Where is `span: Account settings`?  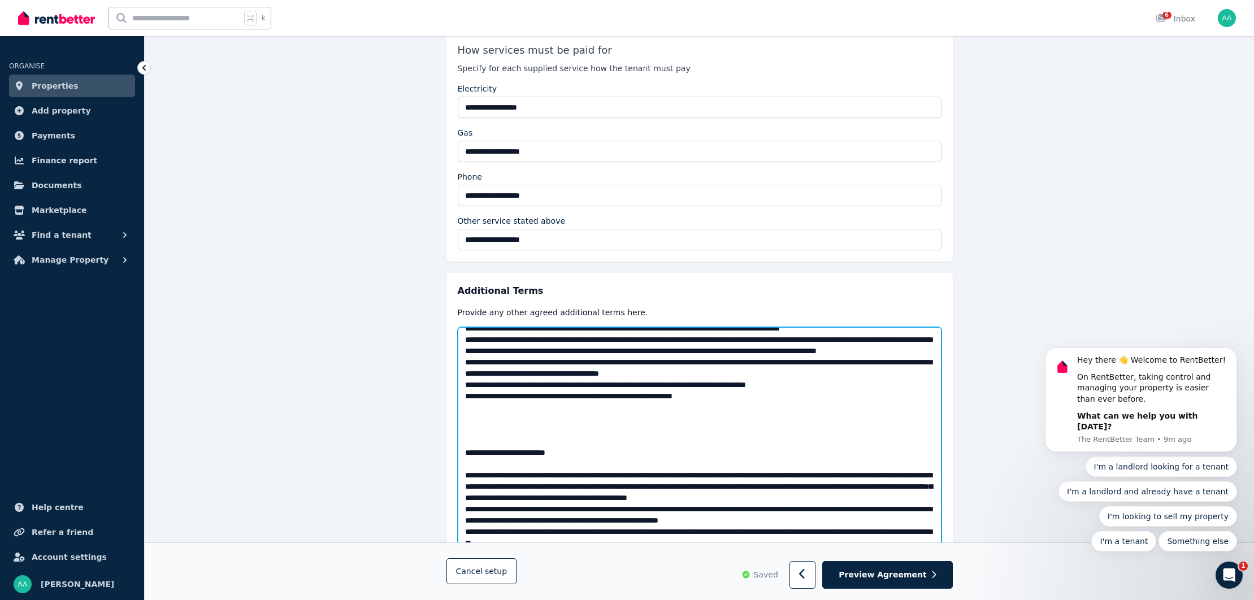
span: Account settings is located at coordinates (69, 557).